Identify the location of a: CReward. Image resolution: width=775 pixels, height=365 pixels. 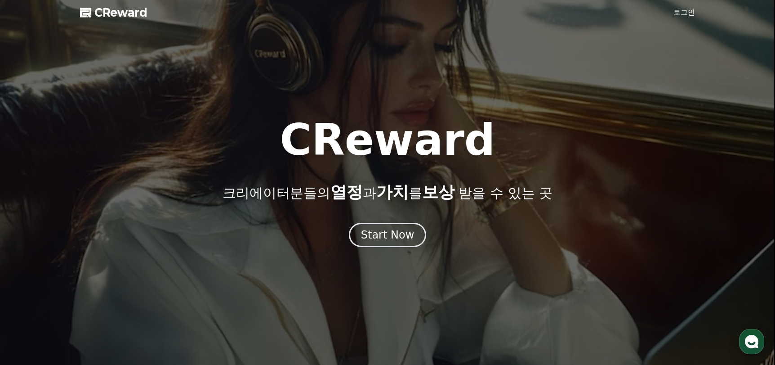
(114, 13).